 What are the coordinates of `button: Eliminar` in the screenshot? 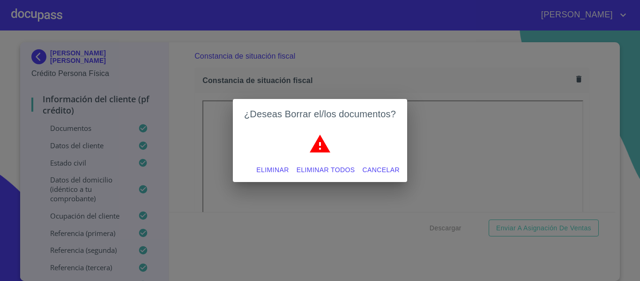 It's located at (272, 170).